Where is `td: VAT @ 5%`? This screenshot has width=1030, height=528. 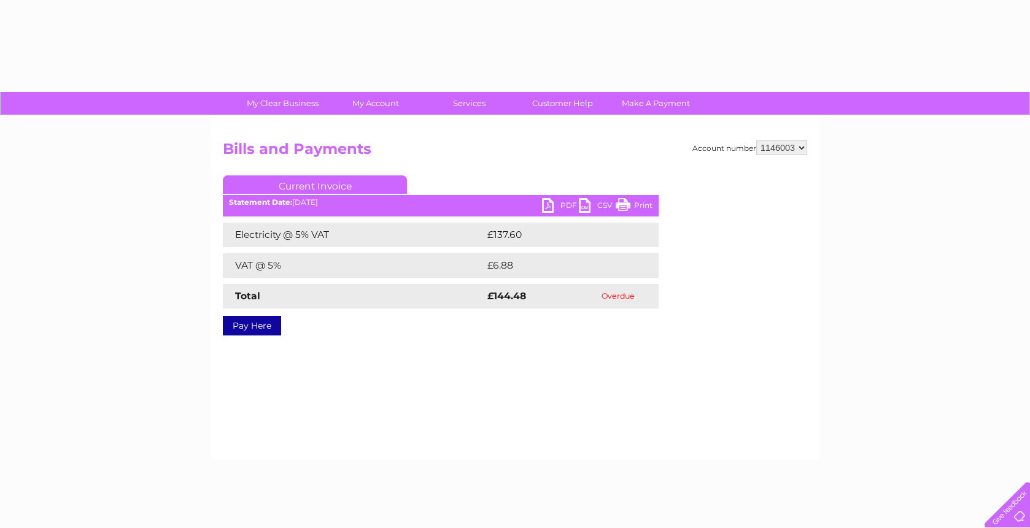 td: VAT @ 5% is located at coordinates (353, 266).